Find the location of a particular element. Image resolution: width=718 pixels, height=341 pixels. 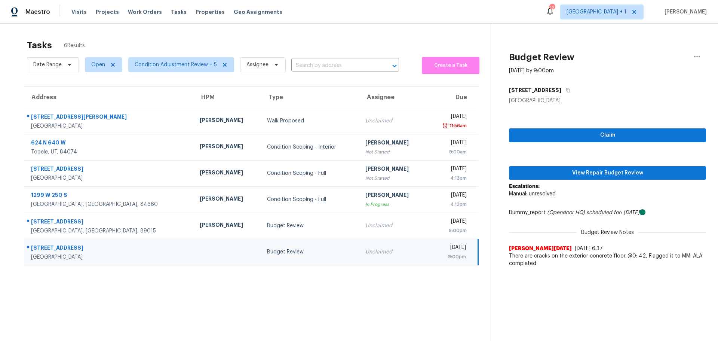

div: 624 N 640 W is located at coordinates (109, 143).